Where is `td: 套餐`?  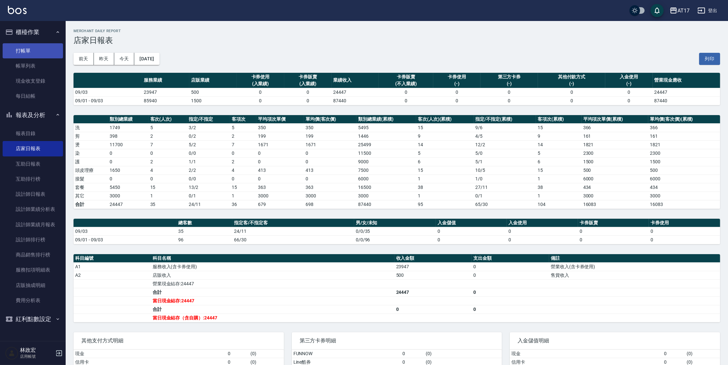
td: 套餐 is located at coordinates (91, 187).